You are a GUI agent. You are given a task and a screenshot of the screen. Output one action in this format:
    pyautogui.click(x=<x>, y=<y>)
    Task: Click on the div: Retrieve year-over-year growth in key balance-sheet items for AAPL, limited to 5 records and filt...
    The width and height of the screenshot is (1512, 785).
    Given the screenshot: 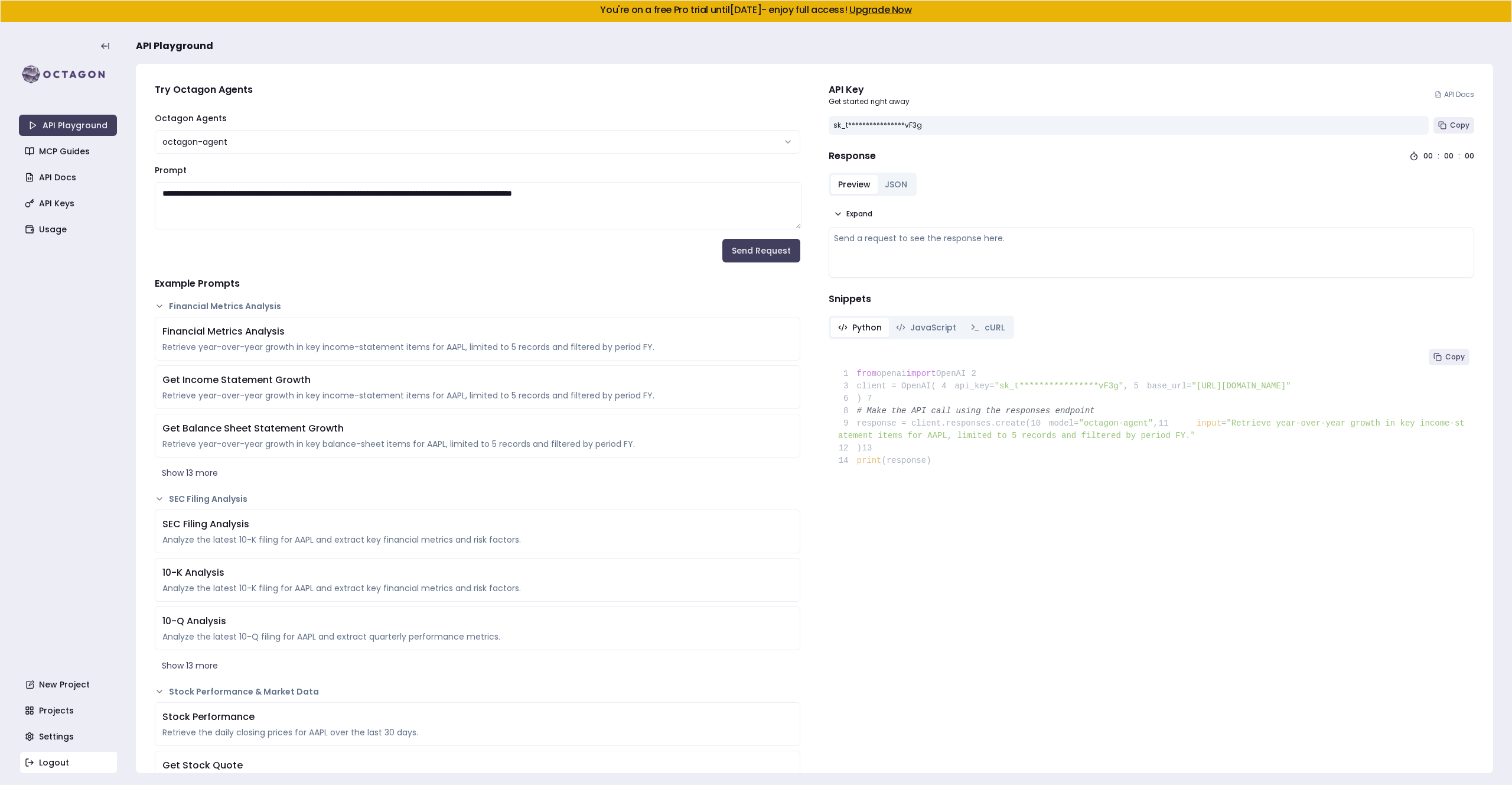 What is the action you would take?
    pyautogui.click(x=478, y=444)
    